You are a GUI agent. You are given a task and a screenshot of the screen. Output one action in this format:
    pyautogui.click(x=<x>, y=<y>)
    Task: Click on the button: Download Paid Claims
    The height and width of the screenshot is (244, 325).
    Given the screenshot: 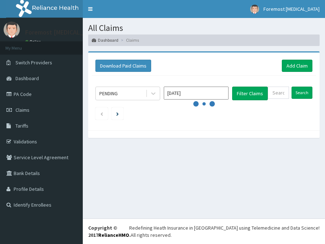 What is the action you would take?
    pyautogui.click(x=123, y=66)
    